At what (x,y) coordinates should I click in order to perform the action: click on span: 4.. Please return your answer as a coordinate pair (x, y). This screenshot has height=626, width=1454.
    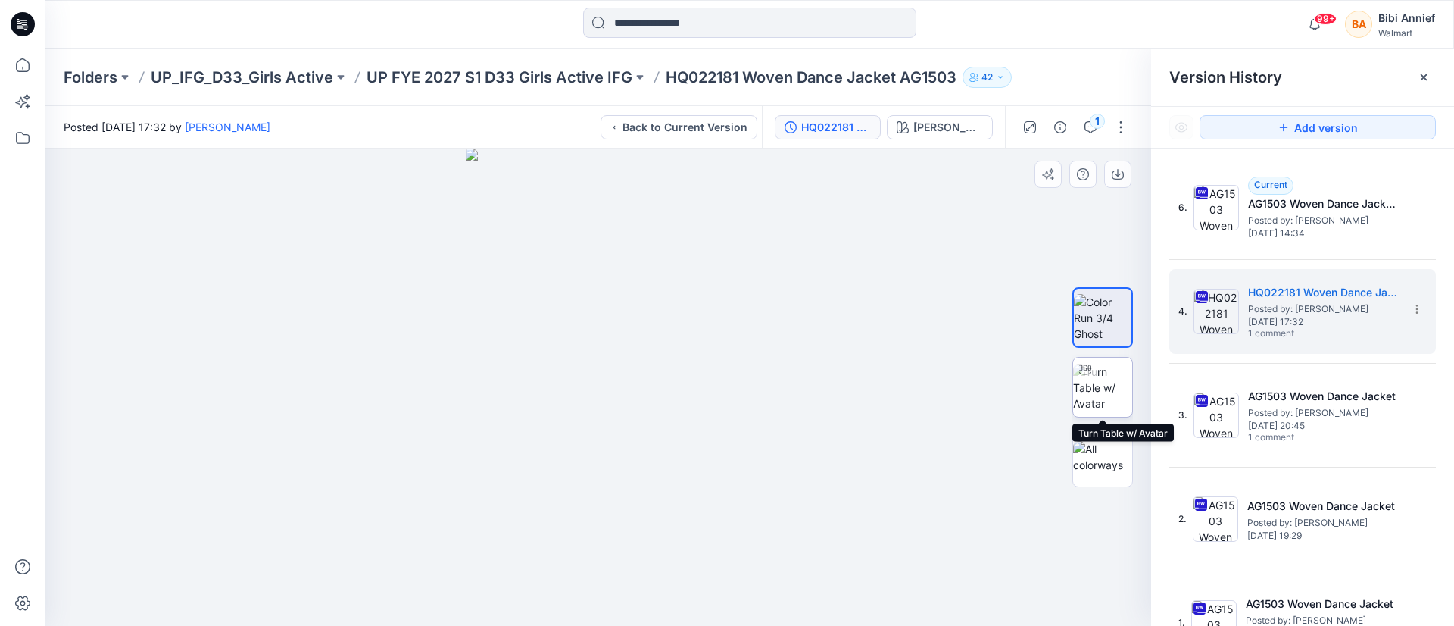
    Looking at the image, I should click on (1183, 311).